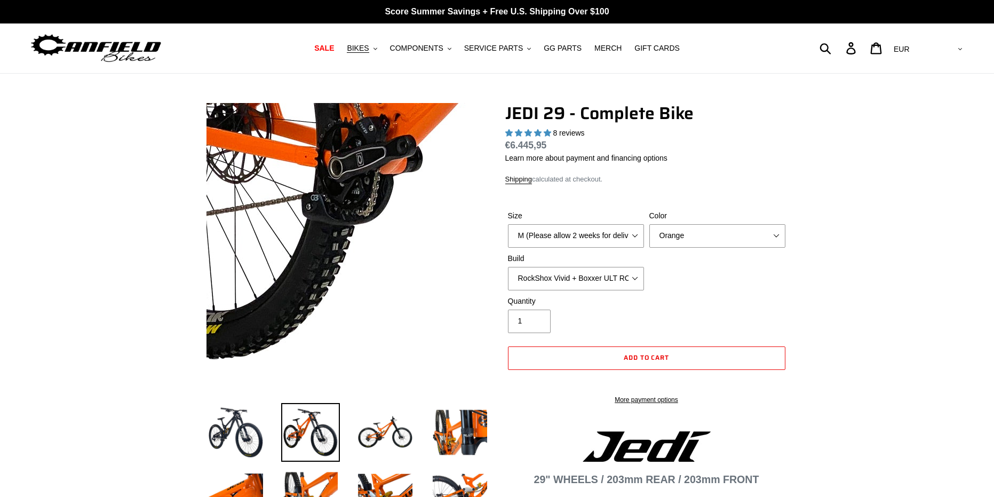 The height and width of the screenshot is (497, 994). Describe the element at coordinates (324, 48) in the screenshot. I see `span: SALE` at that location.